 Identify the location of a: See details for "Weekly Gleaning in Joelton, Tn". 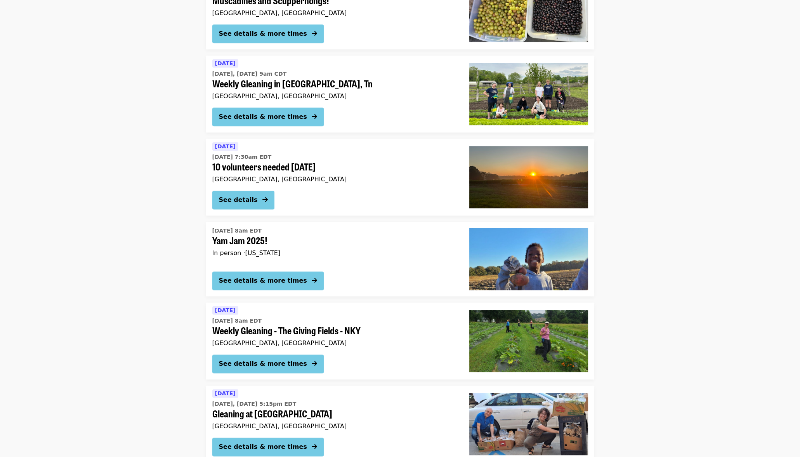
(400, 94).